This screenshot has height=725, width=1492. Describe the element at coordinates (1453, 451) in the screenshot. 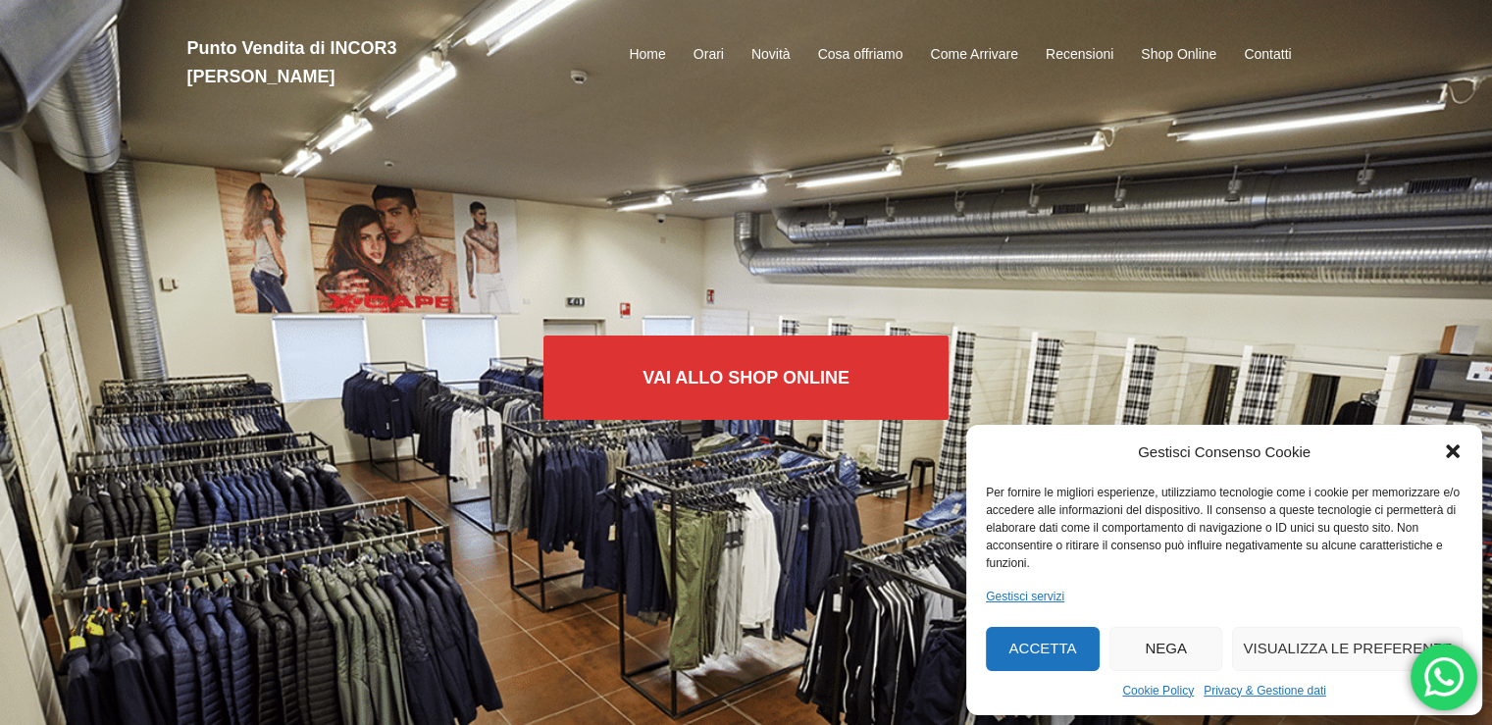

I see `div: Chiudi la finestra di dialogo` at that location.